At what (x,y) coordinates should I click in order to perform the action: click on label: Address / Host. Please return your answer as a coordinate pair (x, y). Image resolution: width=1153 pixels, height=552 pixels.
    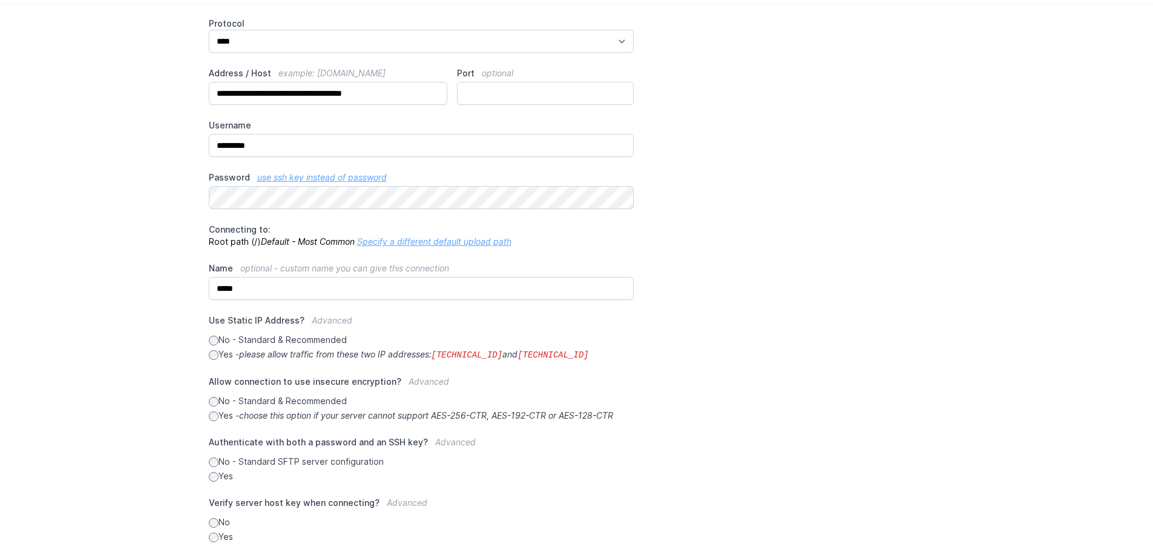
    Looking at the image, I should click on (328, 73).